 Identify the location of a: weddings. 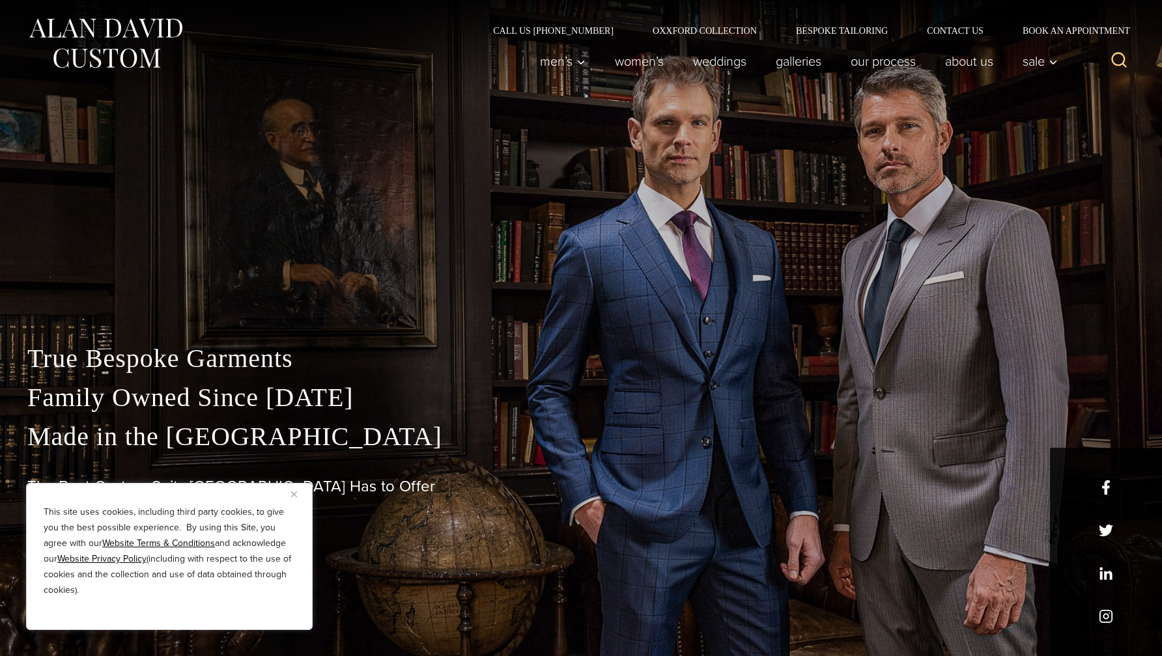
(720, 61).